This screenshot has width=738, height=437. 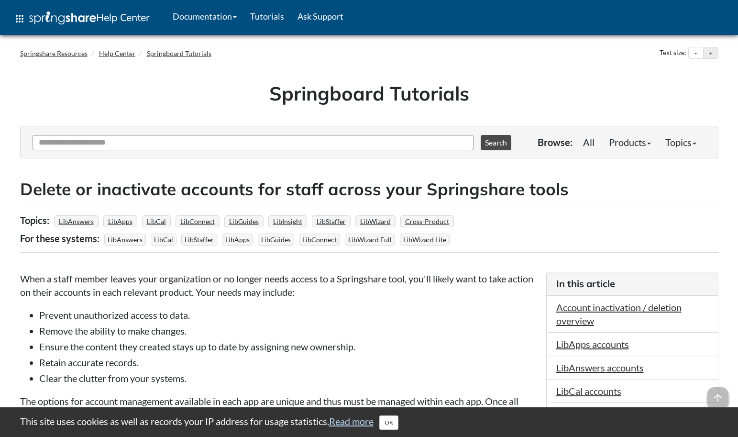 I want to click on a: Topics, so click(x=681, y=142).